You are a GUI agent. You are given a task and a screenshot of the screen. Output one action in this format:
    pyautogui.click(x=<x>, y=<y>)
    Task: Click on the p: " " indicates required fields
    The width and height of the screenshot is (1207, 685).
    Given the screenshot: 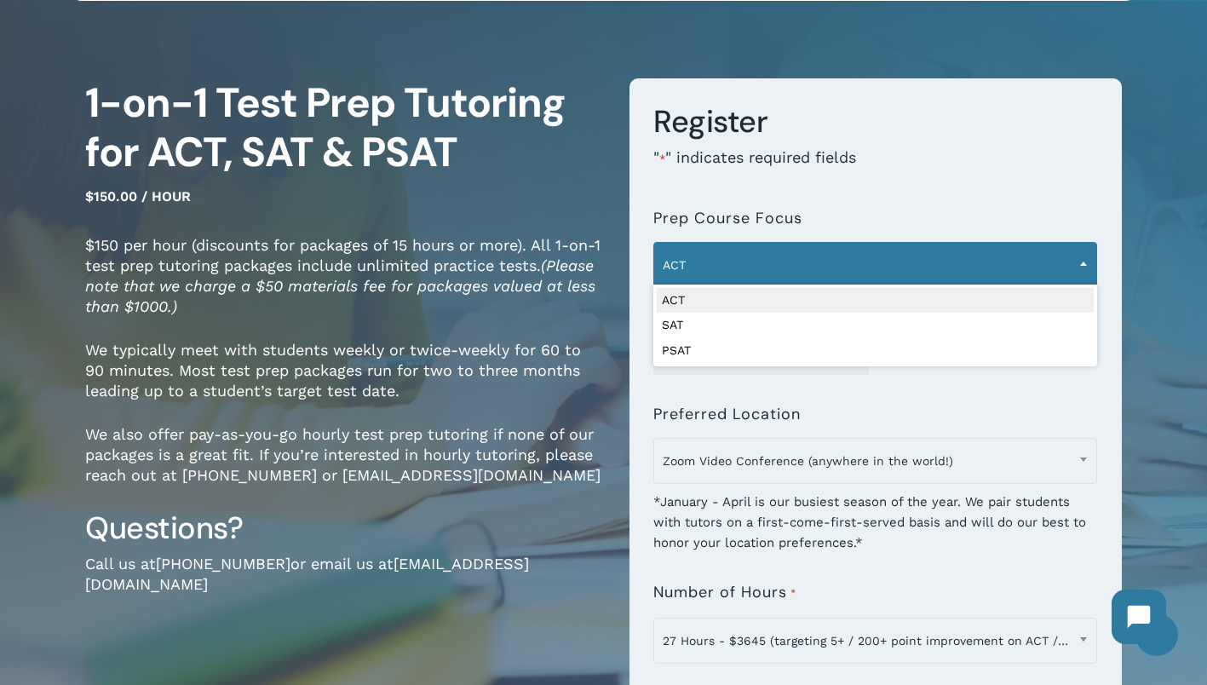 What is the action you would take?
    pyautogui.click(x=875, y=170)
    